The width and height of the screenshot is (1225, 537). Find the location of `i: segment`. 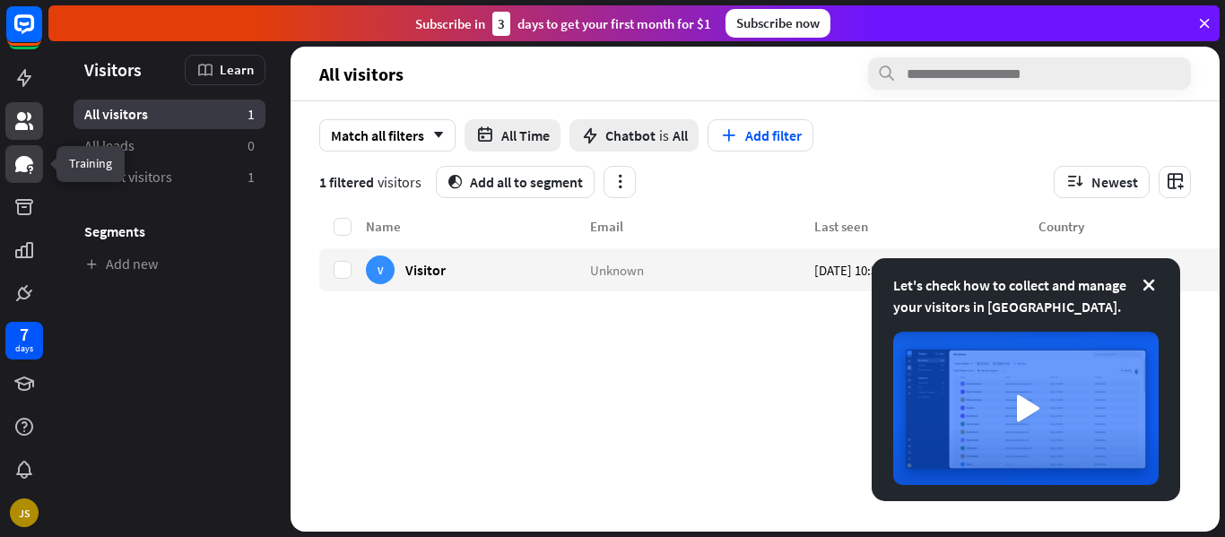

i: segment is located at coordinates (455, 182).